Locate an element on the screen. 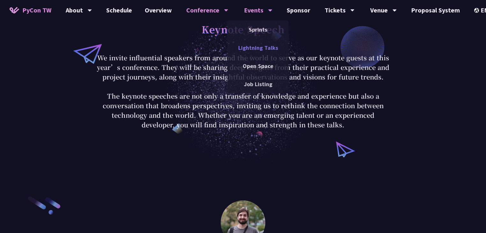  a: PyCon TW is located at coordinates (30, 10).